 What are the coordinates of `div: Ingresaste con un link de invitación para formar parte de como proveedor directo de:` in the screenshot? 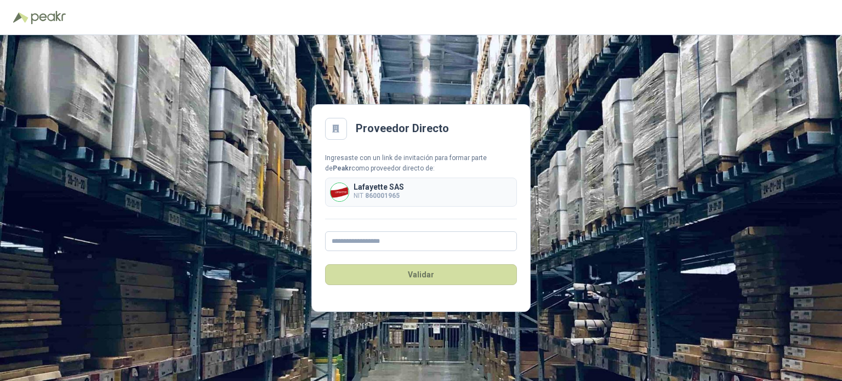 It's located at (421, 163).